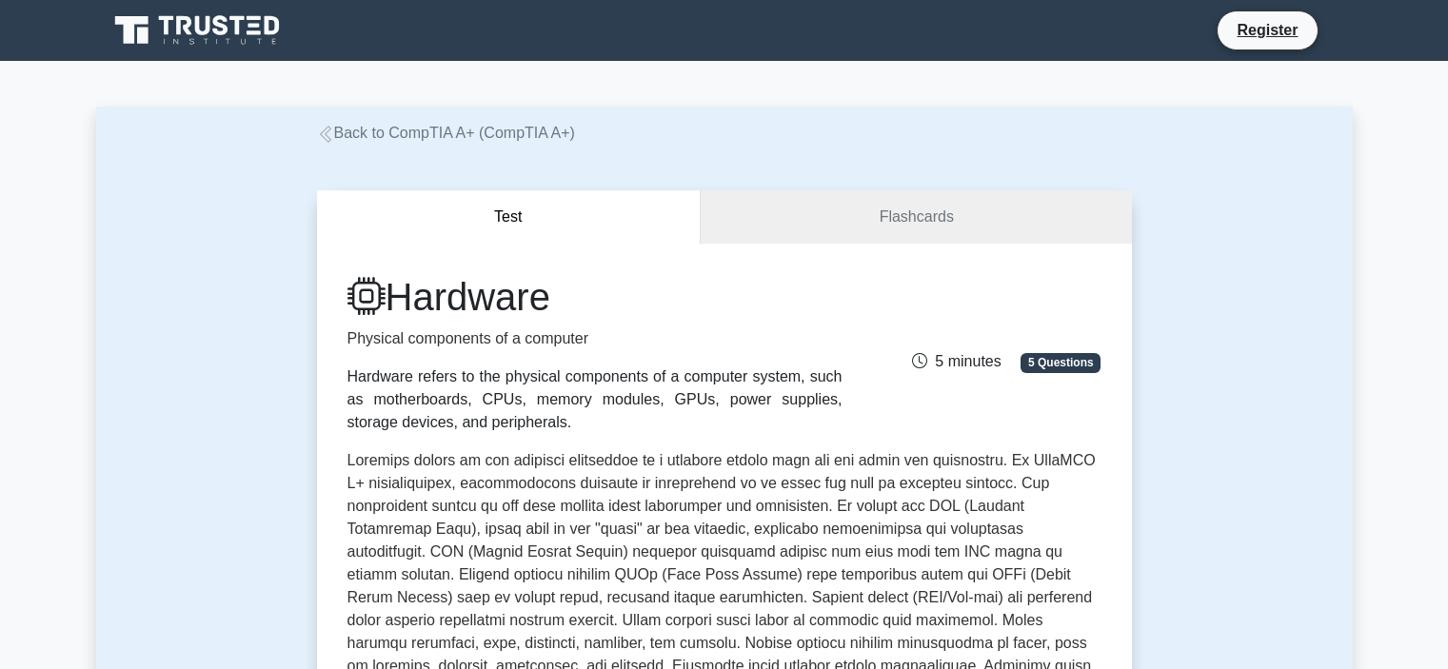 The width and height of the screenshot is (1448, 669). Describe the element at coordinates (956, 361) in the screenshot. I see `span: 5 minutes` at that location.